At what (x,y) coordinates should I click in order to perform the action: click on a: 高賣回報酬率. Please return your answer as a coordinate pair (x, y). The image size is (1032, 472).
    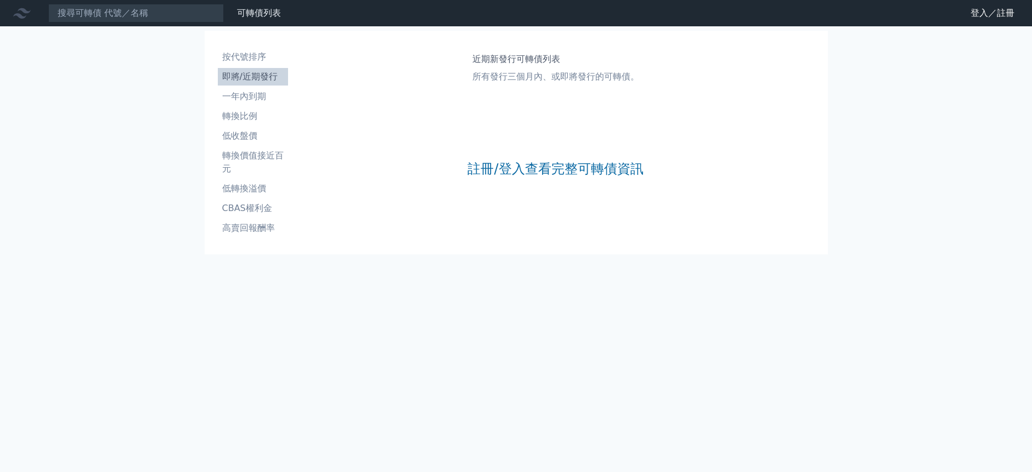
    Looking at the image, I should click on (253, 228).